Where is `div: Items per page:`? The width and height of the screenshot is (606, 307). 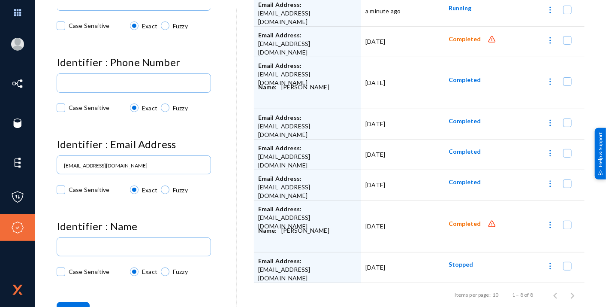 div: Items per page: is located at coordinates (473, 295).